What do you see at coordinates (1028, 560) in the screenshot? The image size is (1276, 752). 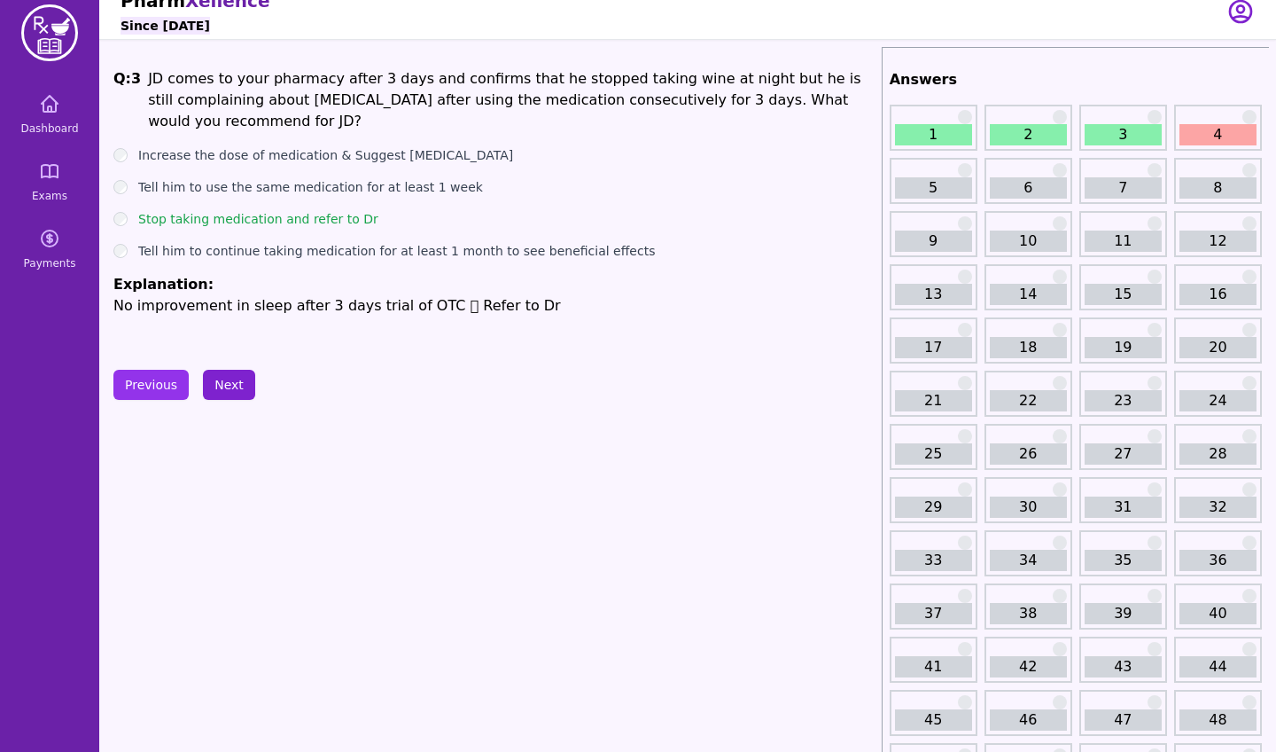 I see `a: 34` at bounding box center [1028, 560].